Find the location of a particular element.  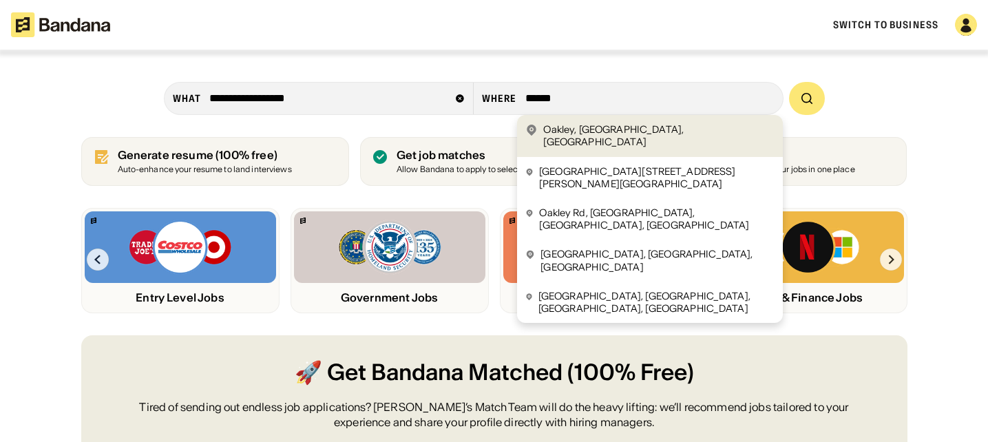

span: 🚀 Get Bandana Matched is located at coordinates (428, 372).